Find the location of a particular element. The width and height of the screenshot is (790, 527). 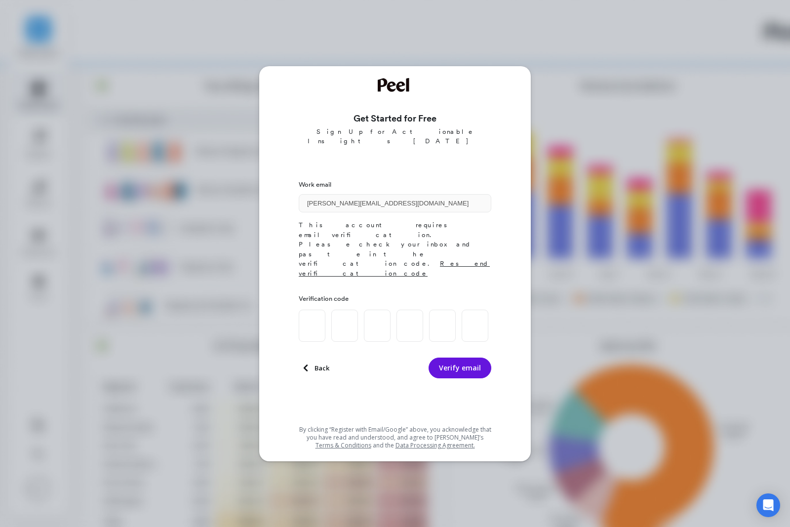

img: Welcome to Peel is located at coordinates (395, 85).